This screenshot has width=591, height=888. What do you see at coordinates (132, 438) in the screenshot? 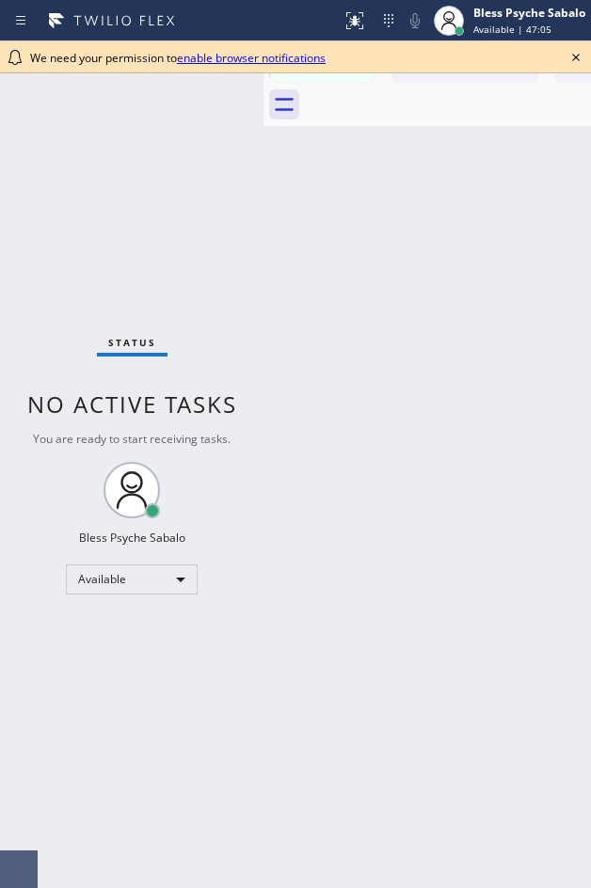
I see `span: You are ready to start receiving tasks.` at bounding box center [132, 438].